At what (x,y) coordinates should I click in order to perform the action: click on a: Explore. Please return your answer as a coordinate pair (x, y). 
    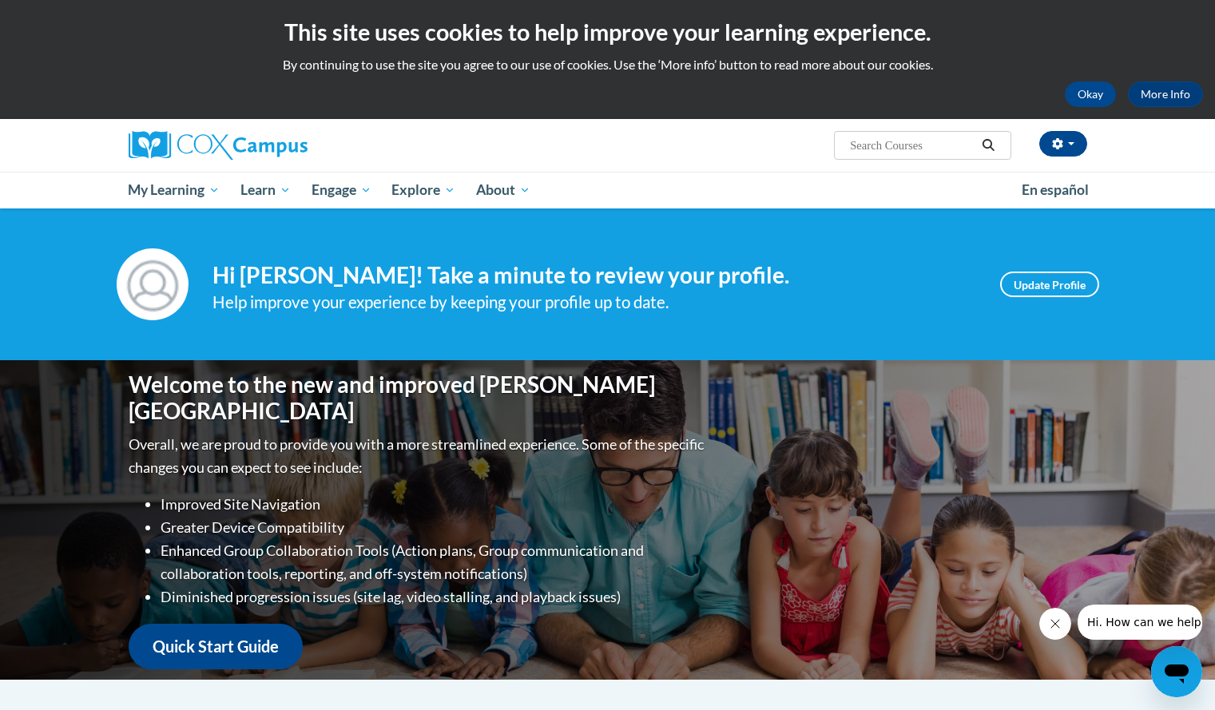
    Looking at the image, I should click on (423, 190).